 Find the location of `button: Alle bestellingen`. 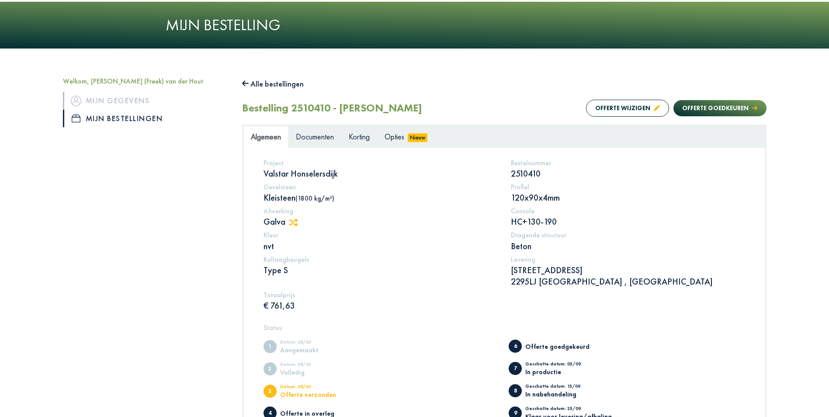

button: Alle bestellingen is located at coordinates (273, 84).